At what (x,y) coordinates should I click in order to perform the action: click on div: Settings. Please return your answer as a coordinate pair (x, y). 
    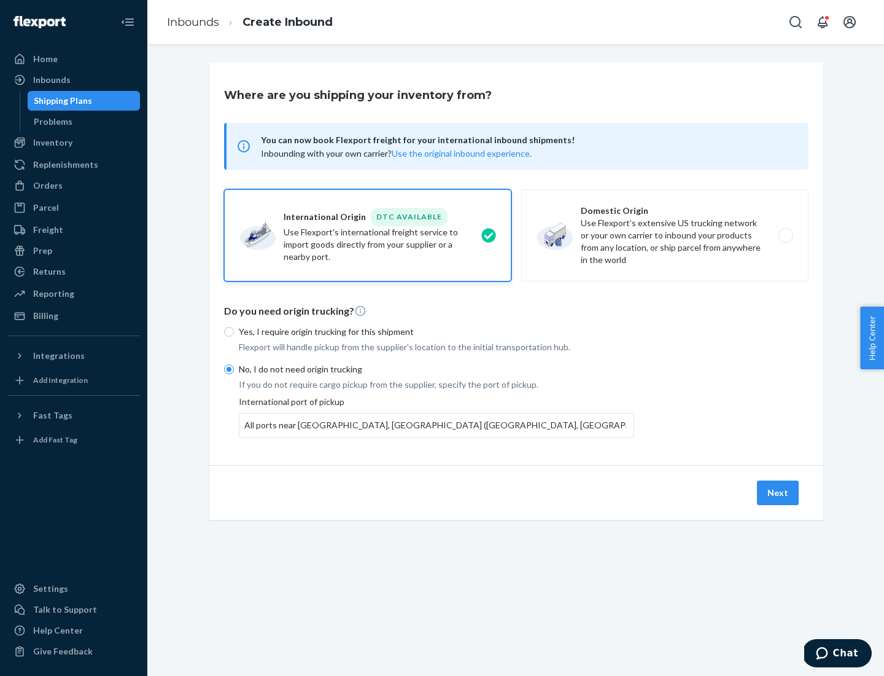
    Looking at the image, I should click on (50, 588).